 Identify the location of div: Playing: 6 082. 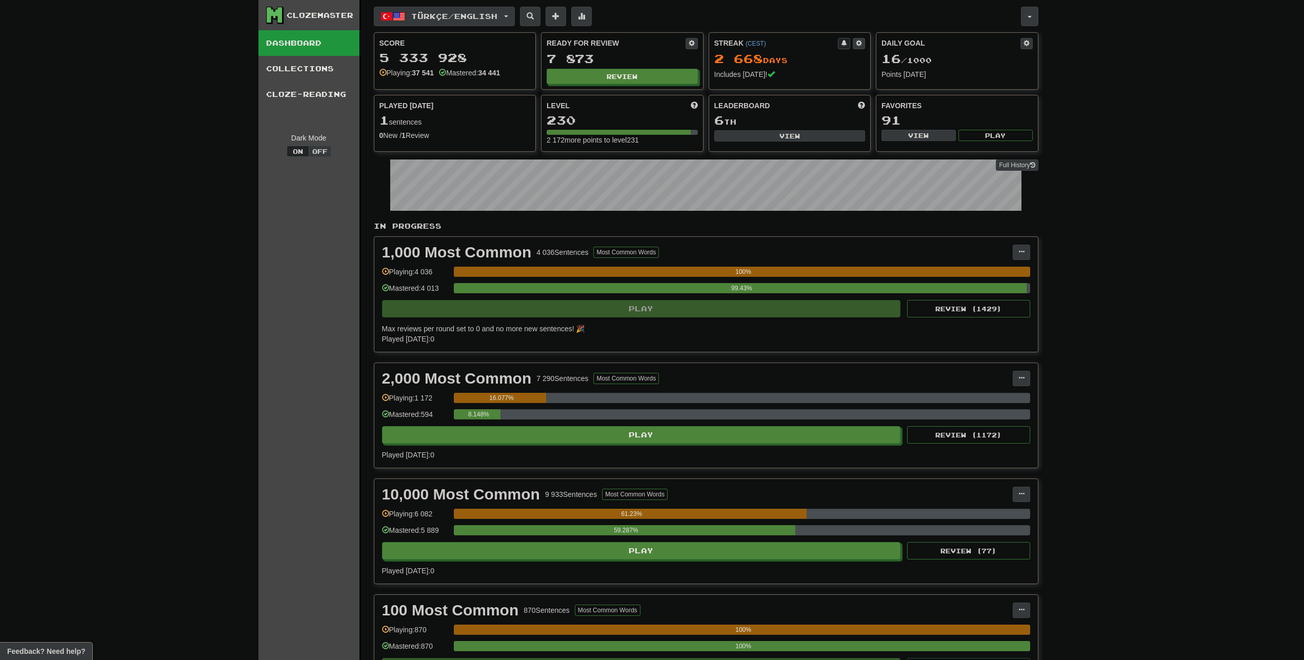
(415, 517).